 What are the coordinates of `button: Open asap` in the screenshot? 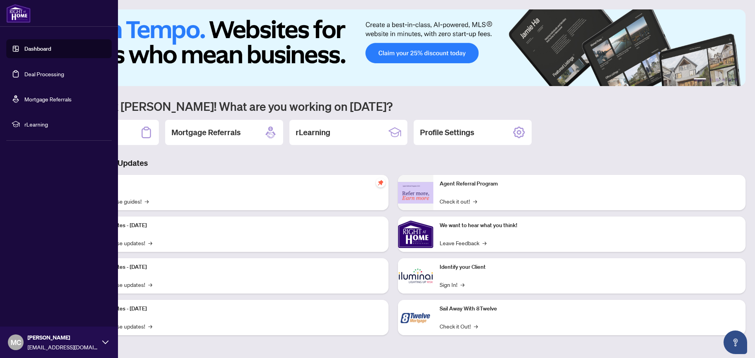 It's located at (735, 342).